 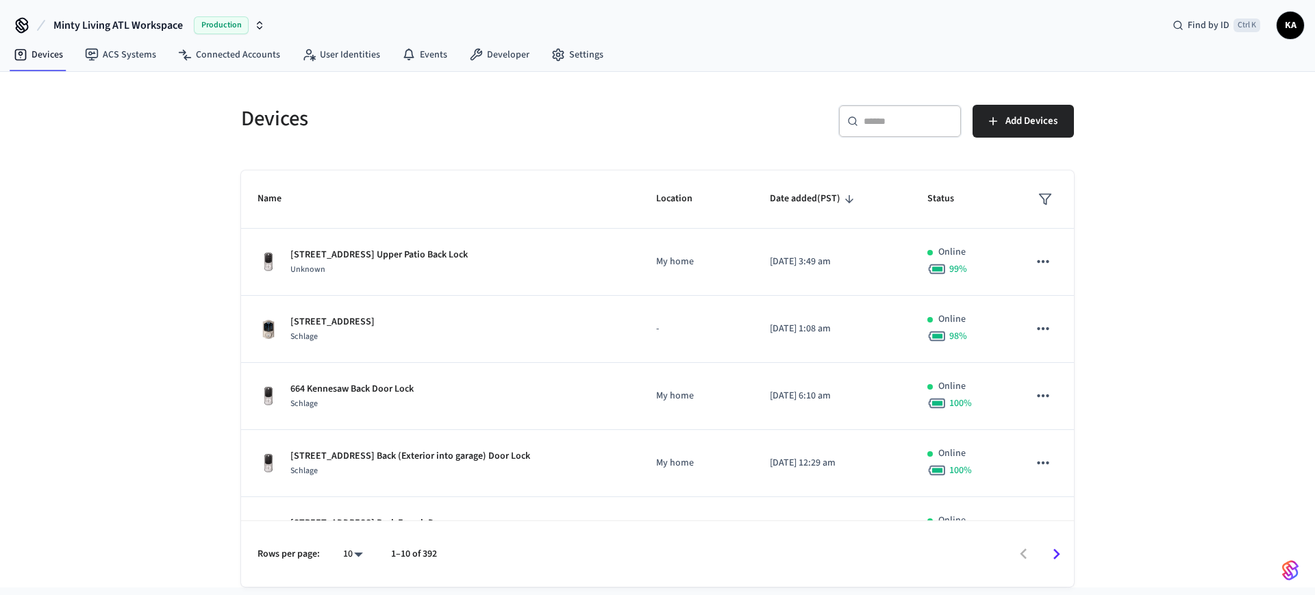 I want to click on span: 98 %, so click(x=958, y=336).